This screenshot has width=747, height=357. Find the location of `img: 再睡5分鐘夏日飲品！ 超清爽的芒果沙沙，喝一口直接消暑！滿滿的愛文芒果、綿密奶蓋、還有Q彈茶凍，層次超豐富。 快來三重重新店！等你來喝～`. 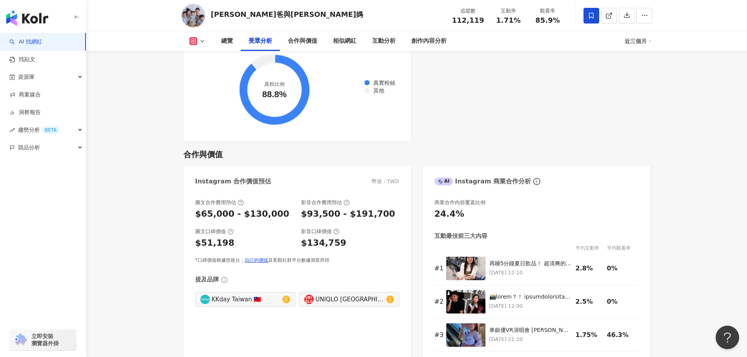

img: 再睡5分鐘夏日飲品！ 超清爽的芒果沙沙，喝一口直接消暑！滿滿的愛文芒果、綿密奶蓋、還有Q彈茶凍，層次超豐富。 快來三重重新店！等你來喝～ is located at coordinates (466, 269).